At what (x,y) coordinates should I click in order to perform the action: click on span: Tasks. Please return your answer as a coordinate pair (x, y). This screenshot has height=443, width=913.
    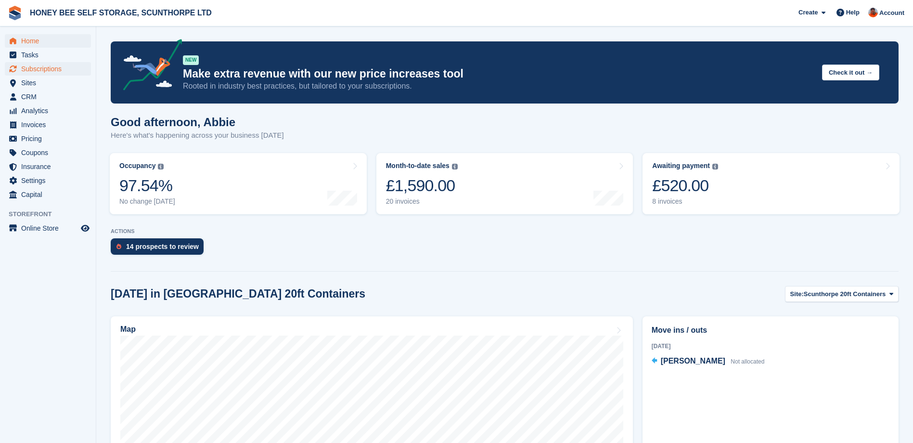
    Looking at the image, I should click on (50, 55).